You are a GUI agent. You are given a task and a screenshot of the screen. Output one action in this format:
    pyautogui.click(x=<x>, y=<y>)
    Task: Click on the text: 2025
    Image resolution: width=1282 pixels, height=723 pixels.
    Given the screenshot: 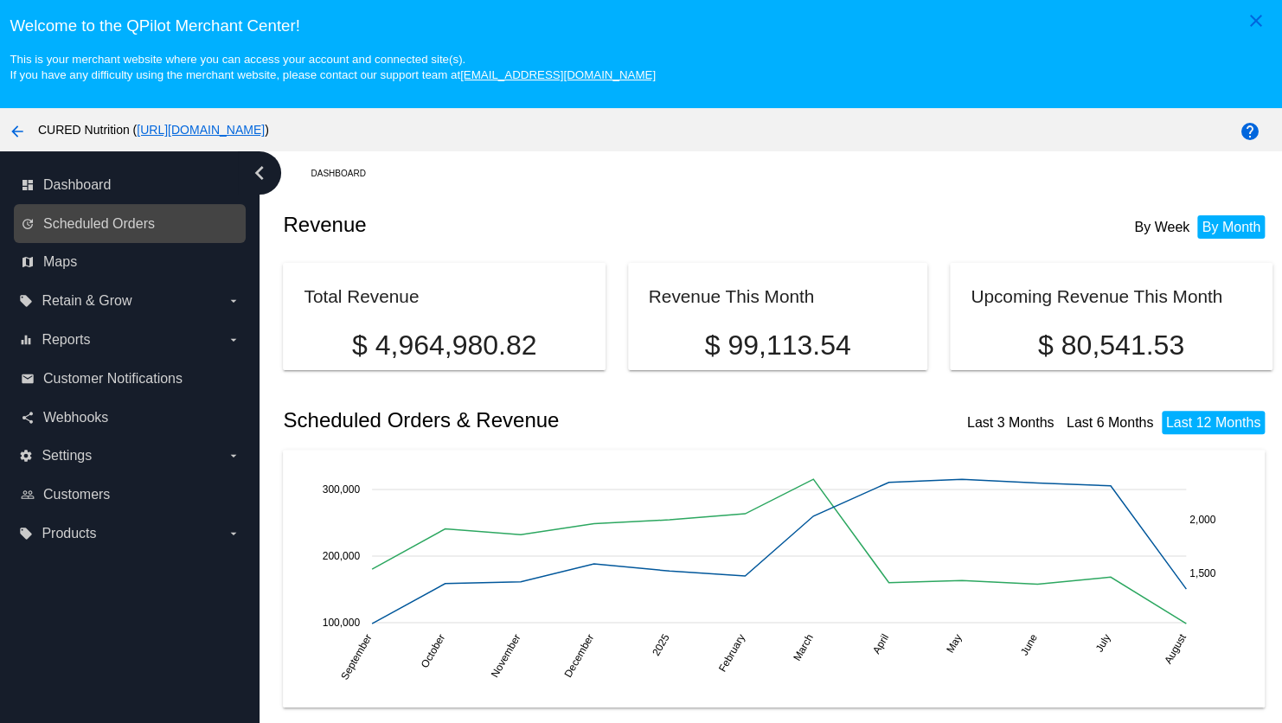 What is the action you would take?
    pyautogui.click(x=661, y=645)
    